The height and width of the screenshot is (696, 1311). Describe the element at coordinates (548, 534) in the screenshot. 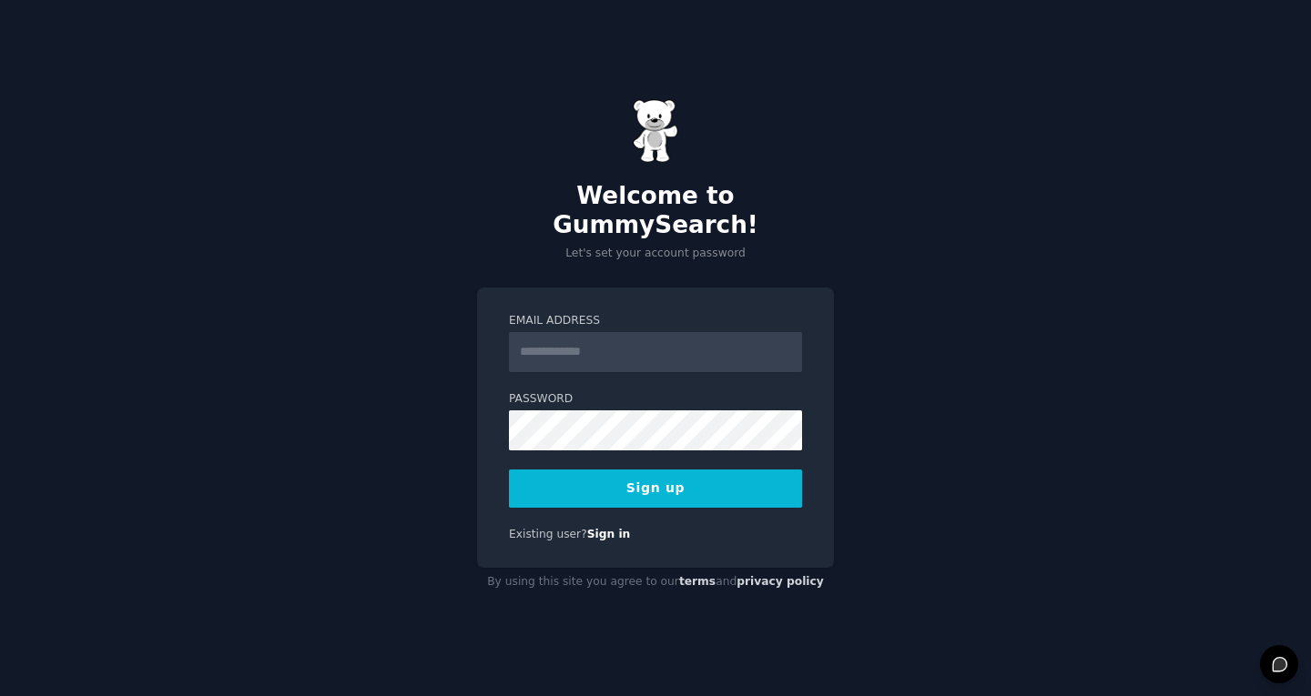

I see `span: Existing user?` at that location.